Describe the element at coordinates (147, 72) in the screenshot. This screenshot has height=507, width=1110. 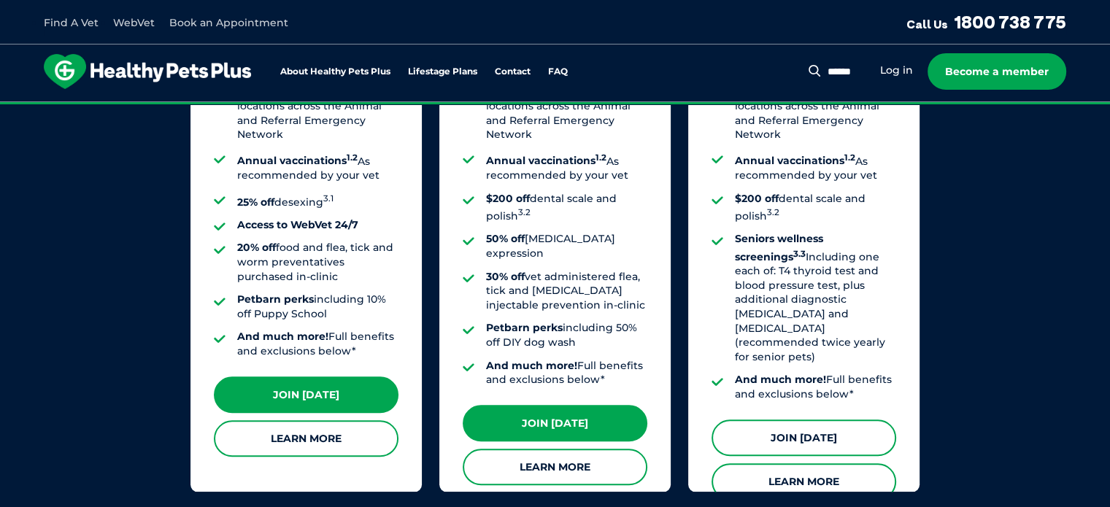
I see `img: hpp-logo` at that location.